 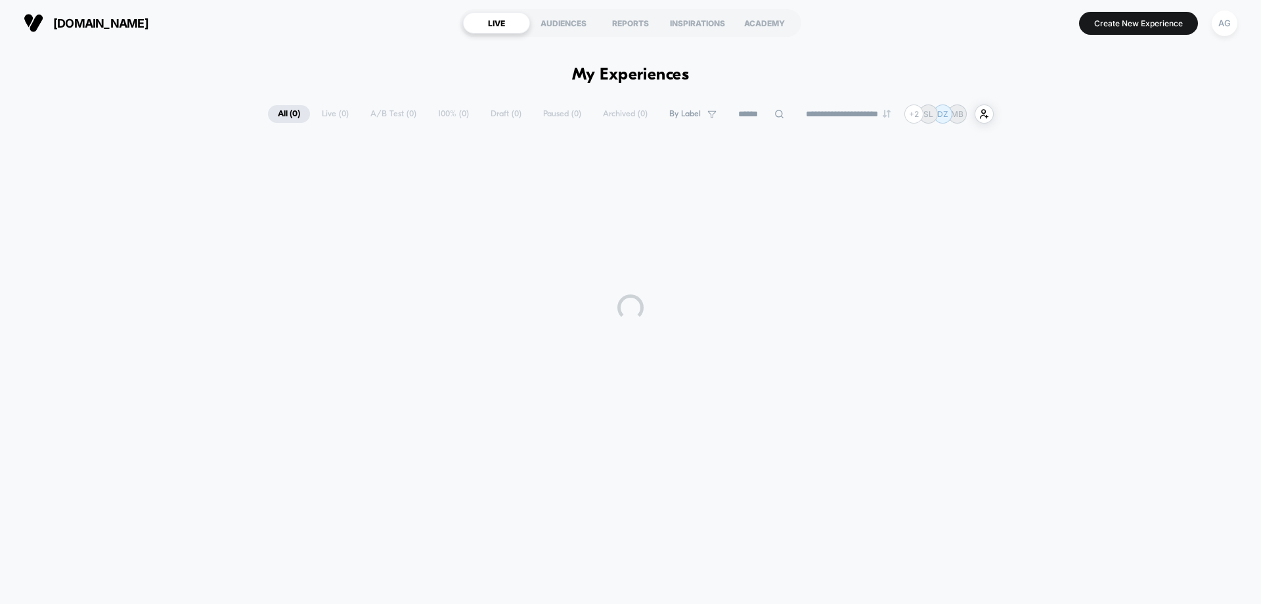 What do you see at coordinates (765, 23) in the screenshot?
I see `div: ACADEMY` at bounding box center [765, 23].